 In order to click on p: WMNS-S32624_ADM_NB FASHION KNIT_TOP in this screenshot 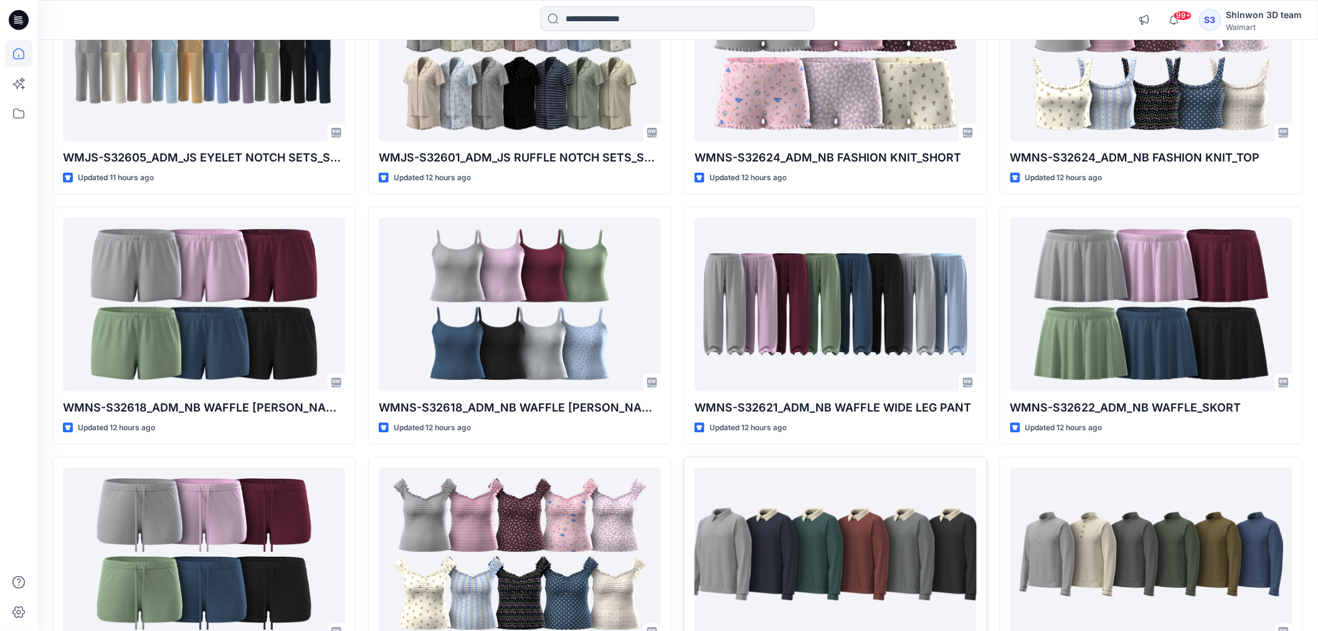, I will do `click(1151, 158)`.